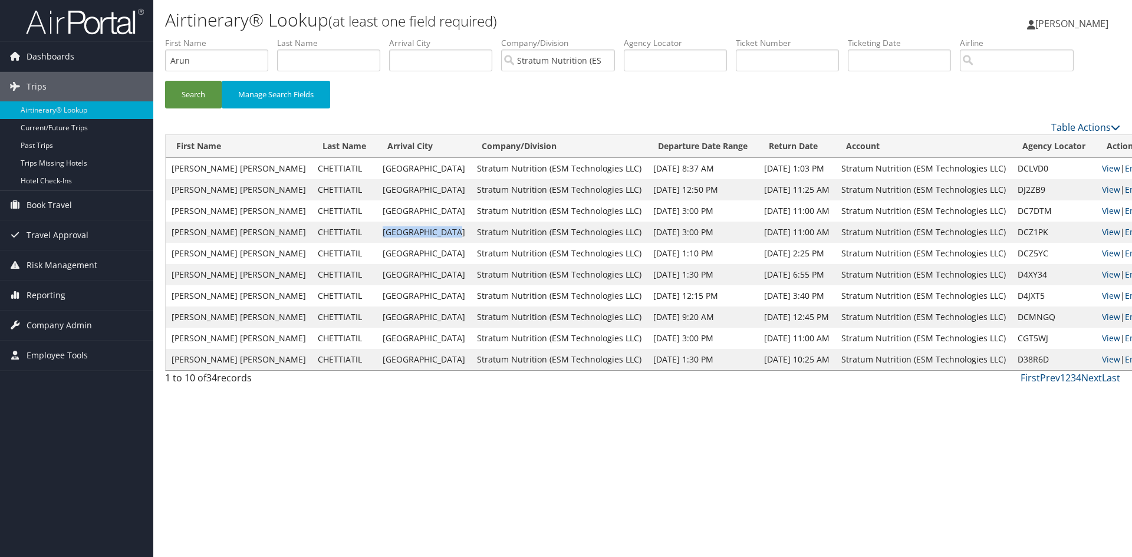 This screenshot has width=1132, height=557. I want to click on label: Last Name, so click(333, 43).